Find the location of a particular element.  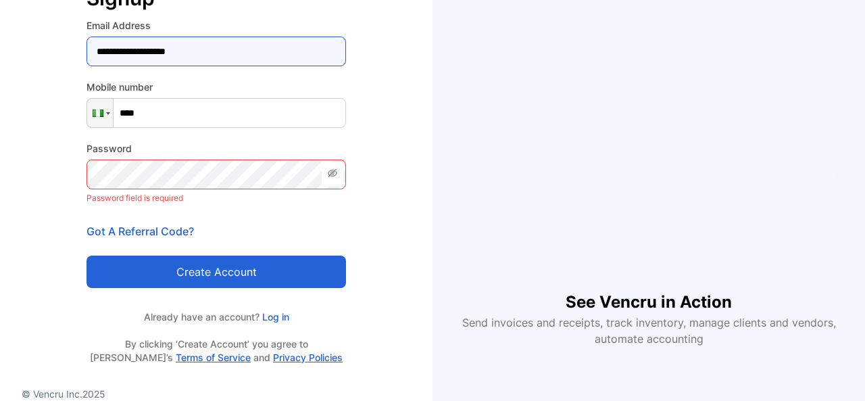

p: Password field is required is located at coordinates (216, 198).